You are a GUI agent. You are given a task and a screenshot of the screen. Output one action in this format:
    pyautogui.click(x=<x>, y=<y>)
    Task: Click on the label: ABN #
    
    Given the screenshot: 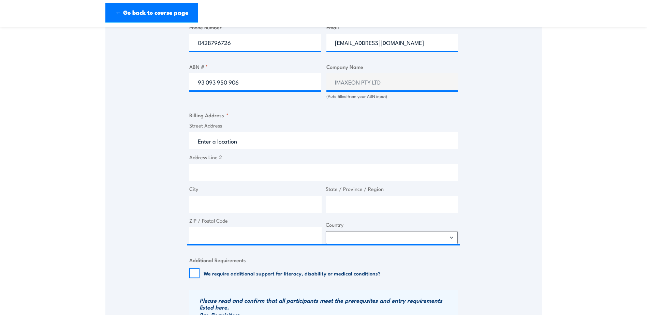 What is the action you would take?
    pyautogui.click(x=255, y=66)
    